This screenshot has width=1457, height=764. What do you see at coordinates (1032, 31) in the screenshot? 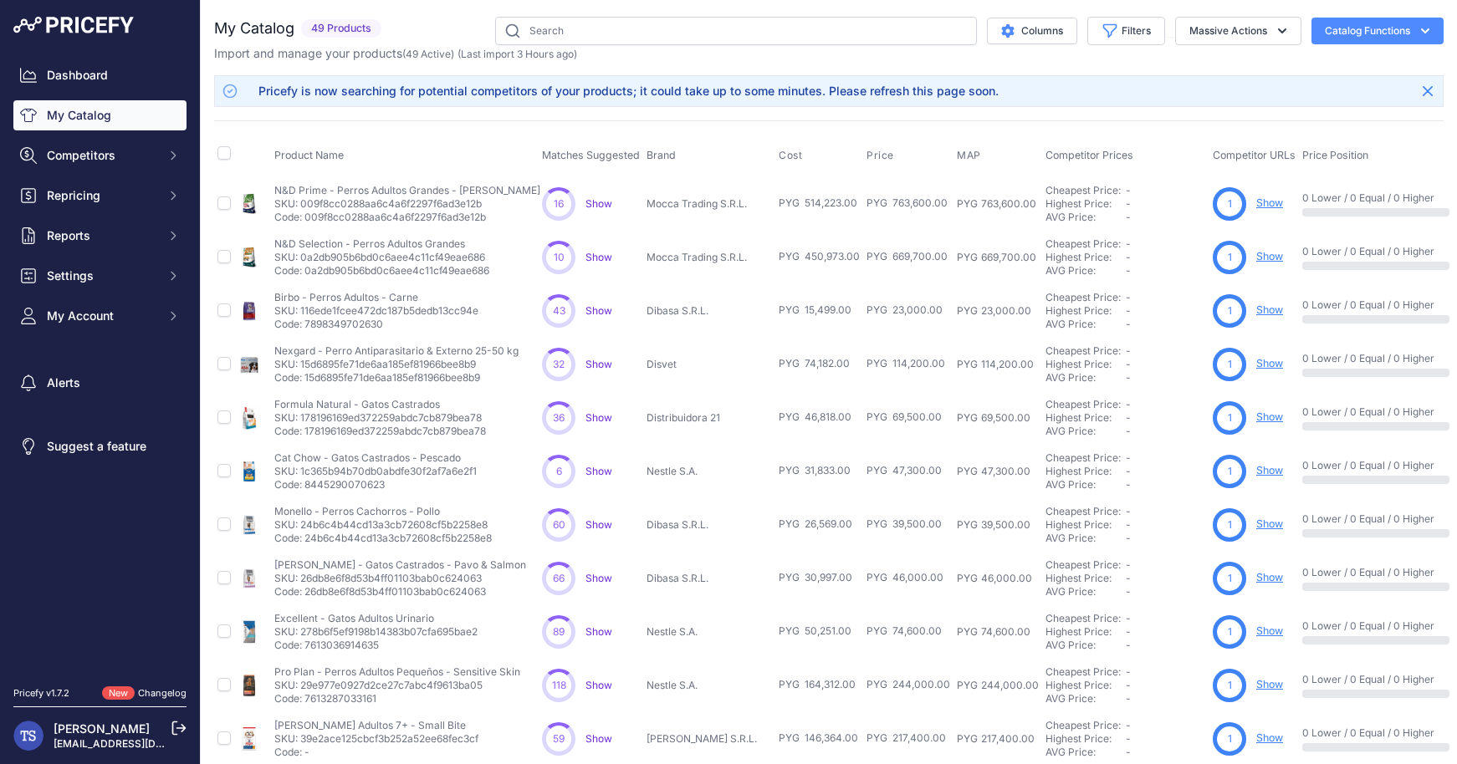
I see `button: Columns` at bounding box center [1032, 31].